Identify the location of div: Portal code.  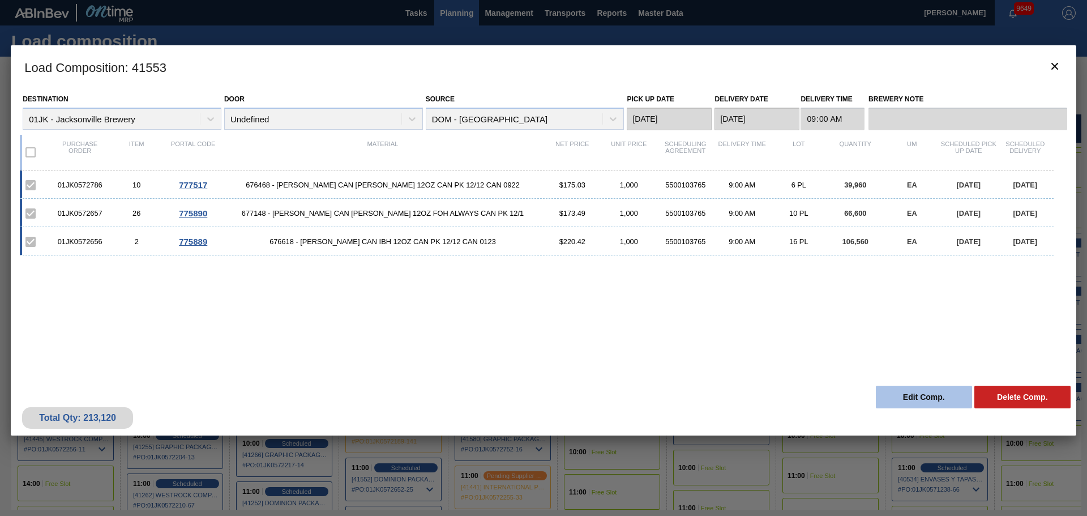
(193, 152).